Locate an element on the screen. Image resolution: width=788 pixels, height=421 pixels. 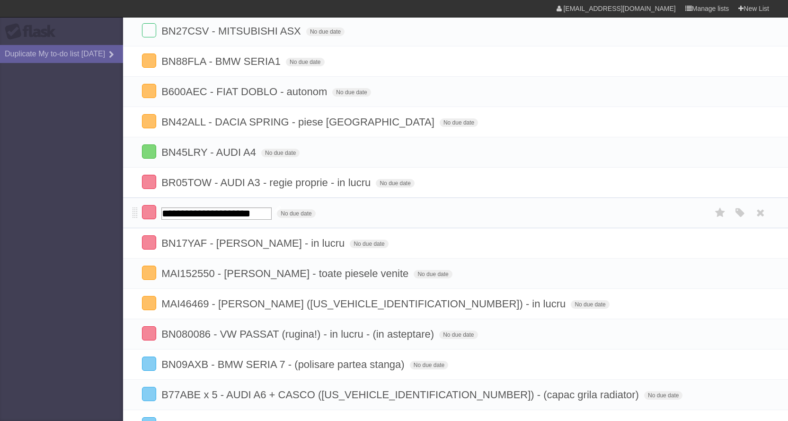
span: BR05TOW - AUDI A3 - regie proprie - in lucru is located at coordinates (267, 182).